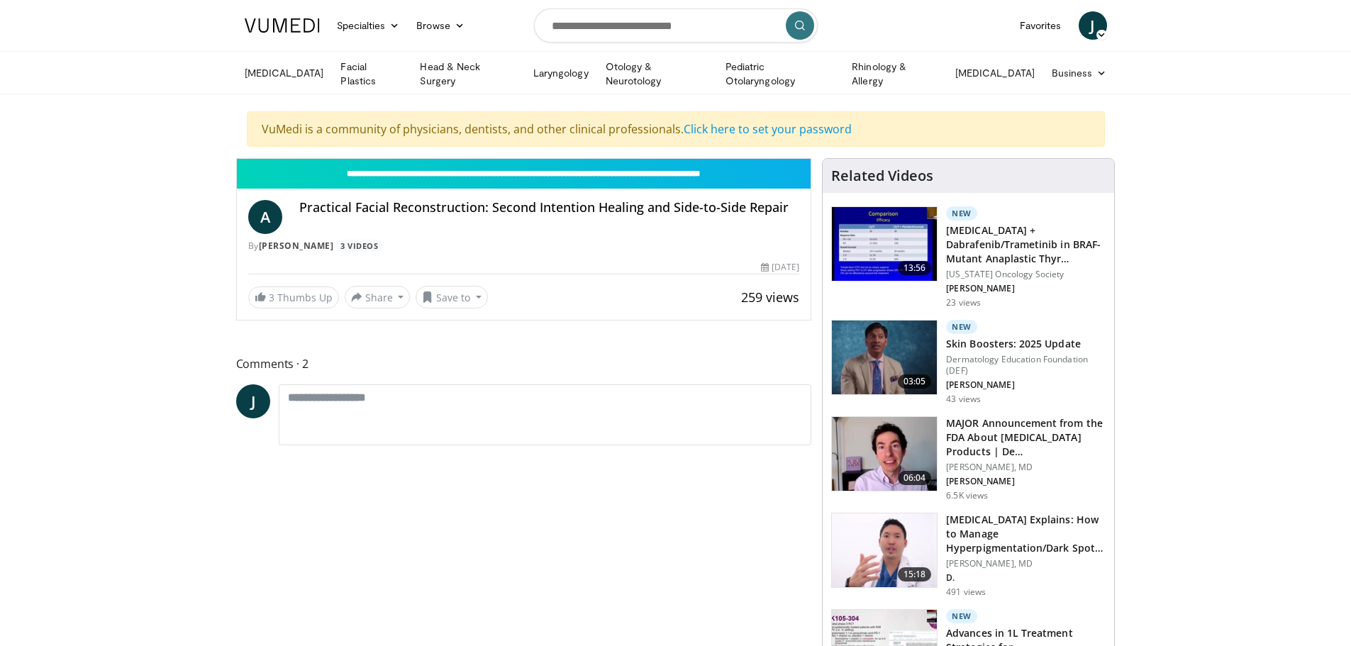 The height and width of the screenshot is (646, 1351). I want to click on a: Browse, so click(441, 26).